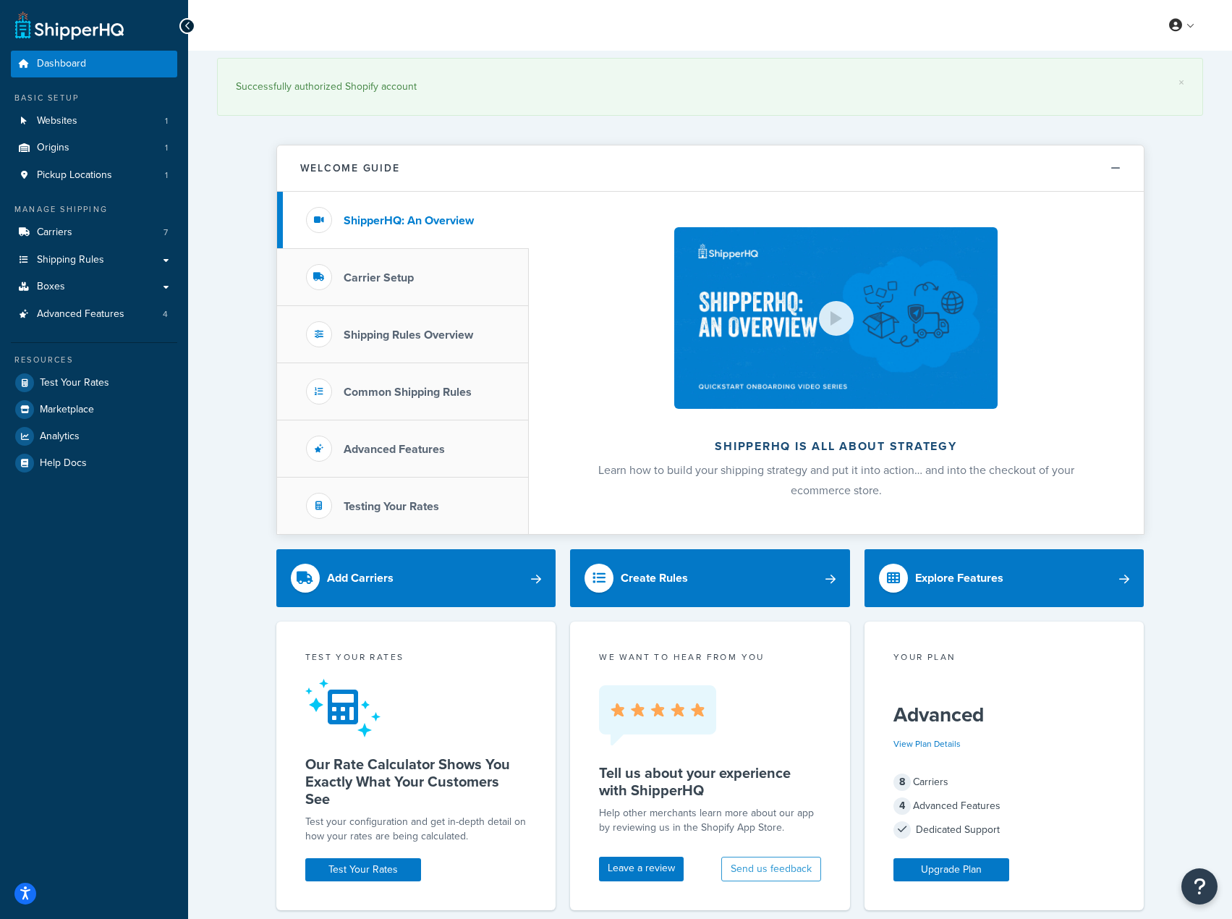 The image size is (1232, 919). What do you see at coordinates (1004, 830) in the screenshot?
I see `div: Dedicated Support` at bounding box center [1004, 830].